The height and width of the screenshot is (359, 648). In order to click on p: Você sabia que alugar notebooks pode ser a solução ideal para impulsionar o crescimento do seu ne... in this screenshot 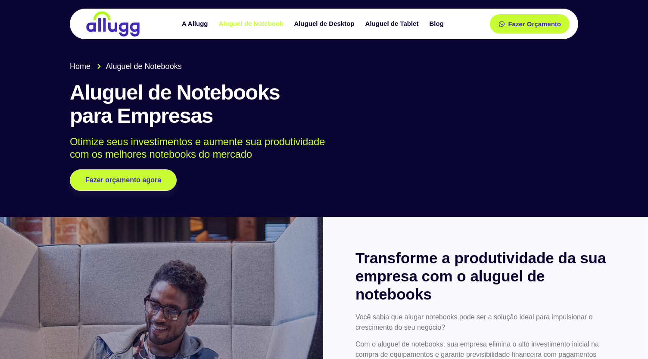, I will do `click(485, 322)`.